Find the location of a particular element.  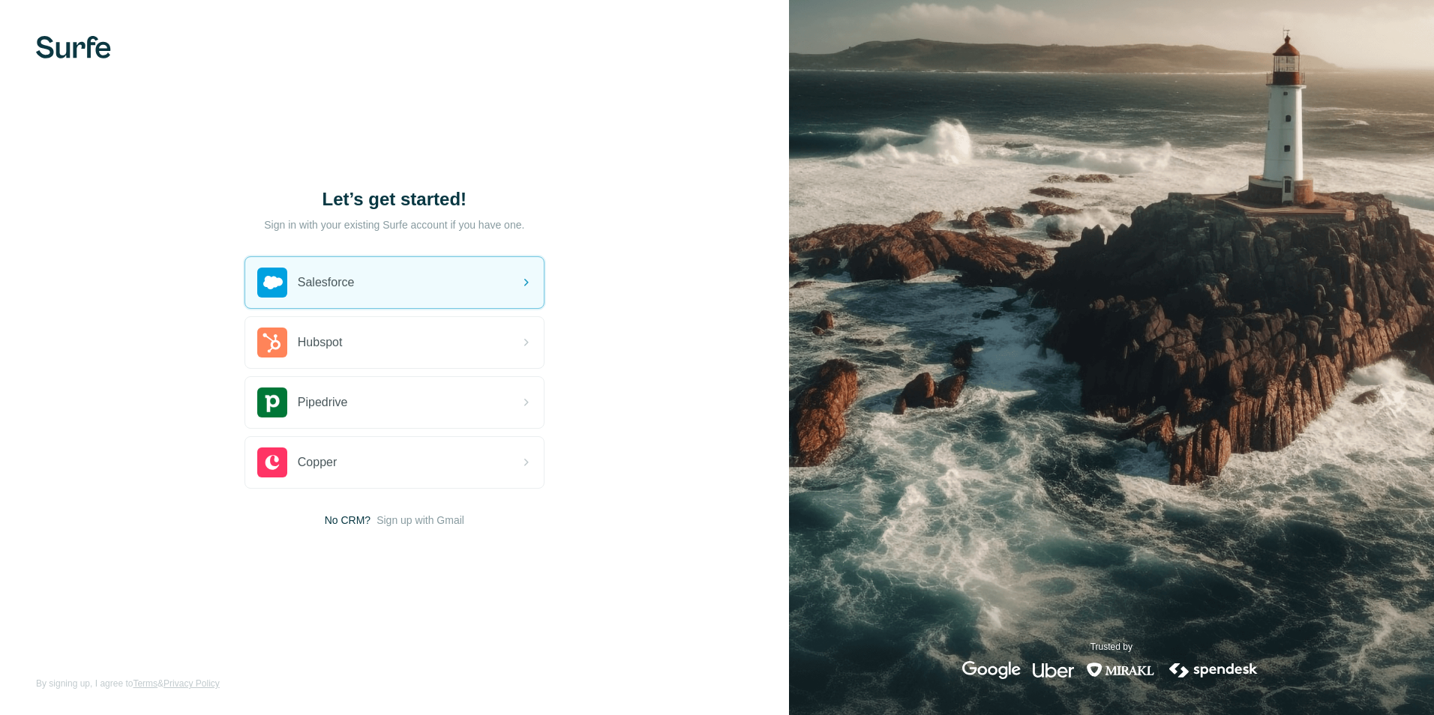

img: hubspot's logo is located at coordinates (272, 343).